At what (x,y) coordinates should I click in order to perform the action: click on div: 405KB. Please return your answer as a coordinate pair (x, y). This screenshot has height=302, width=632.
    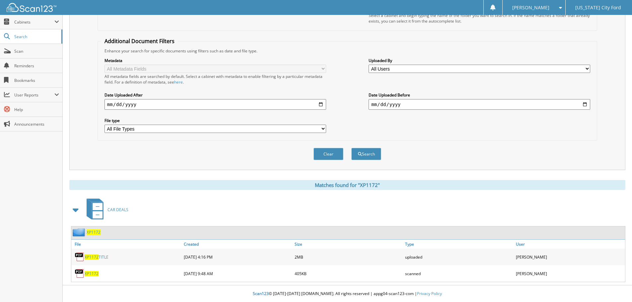
    Looking at the image, I should click on (348, 274).